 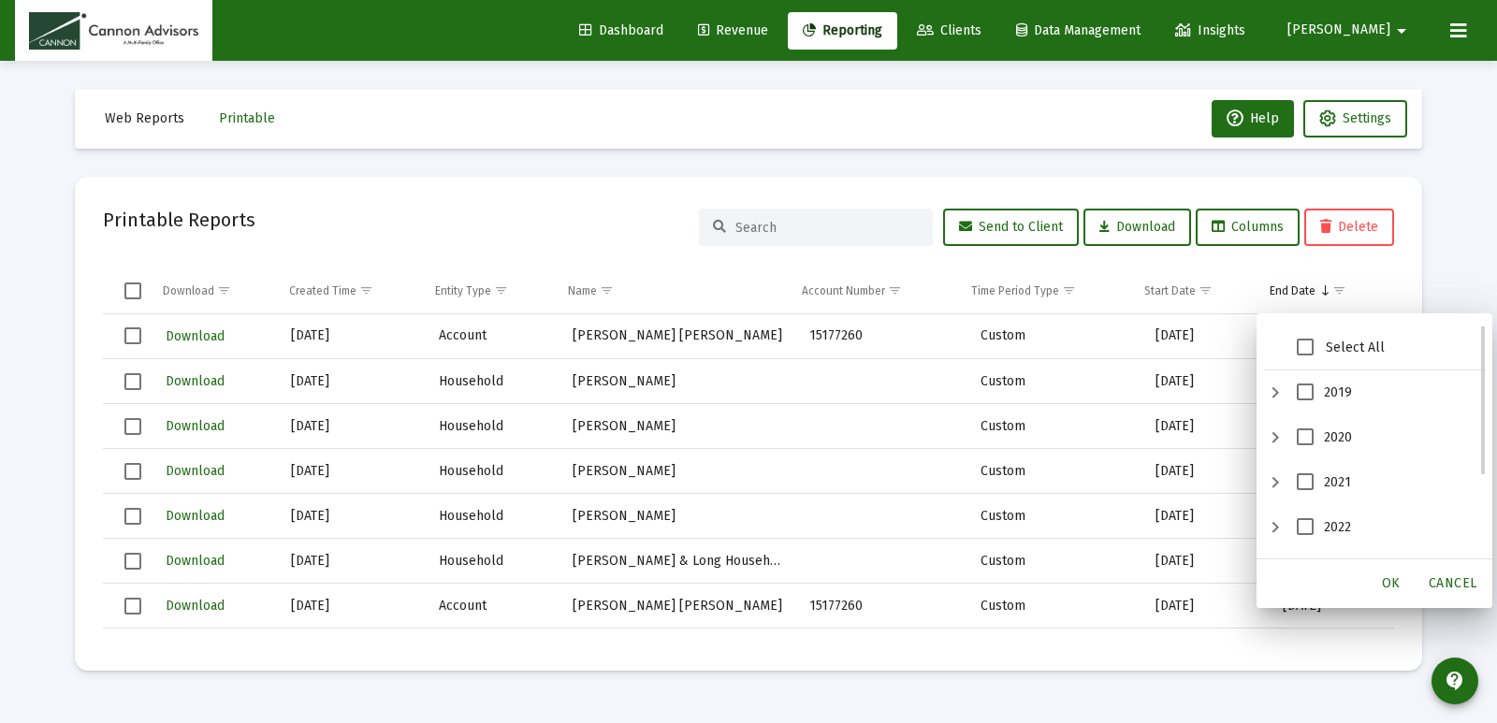 What do you see at coordinates (1367, 118) in the screenshot?
I see `span: Settings` at bounding box center [1367, 118].